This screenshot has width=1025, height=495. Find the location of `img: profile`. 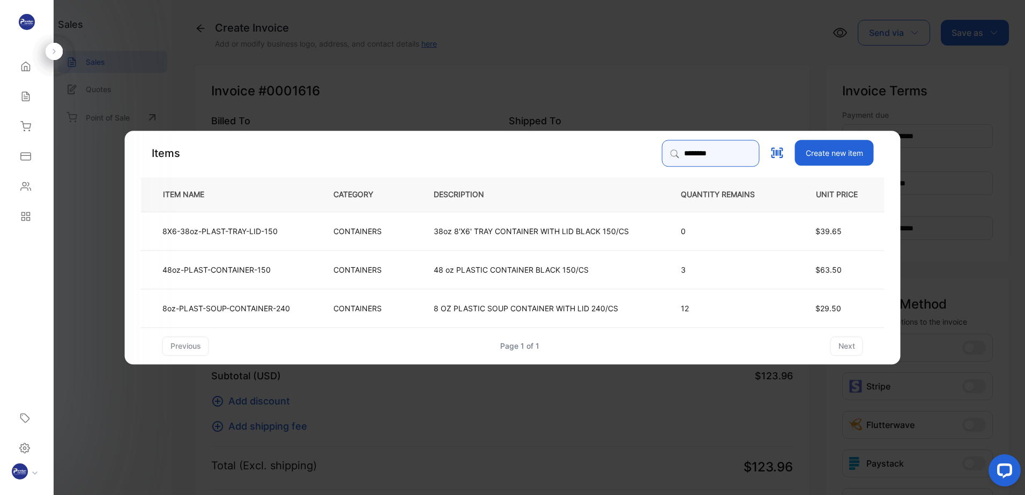

img: profile is located at coordinates (20, 472).